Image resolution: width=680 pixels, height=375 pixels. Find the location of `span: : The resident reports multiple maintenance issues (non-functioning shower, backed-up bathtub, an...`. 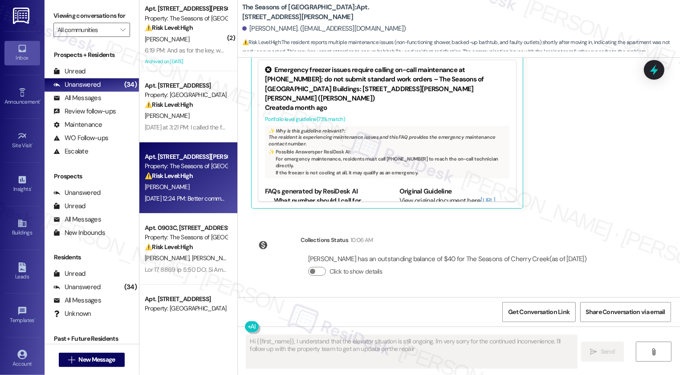

span: : The resident reports multiple maintenance issues (non-functioning shower, backed-up bathtub, an... is located at coordinates (461, 47).